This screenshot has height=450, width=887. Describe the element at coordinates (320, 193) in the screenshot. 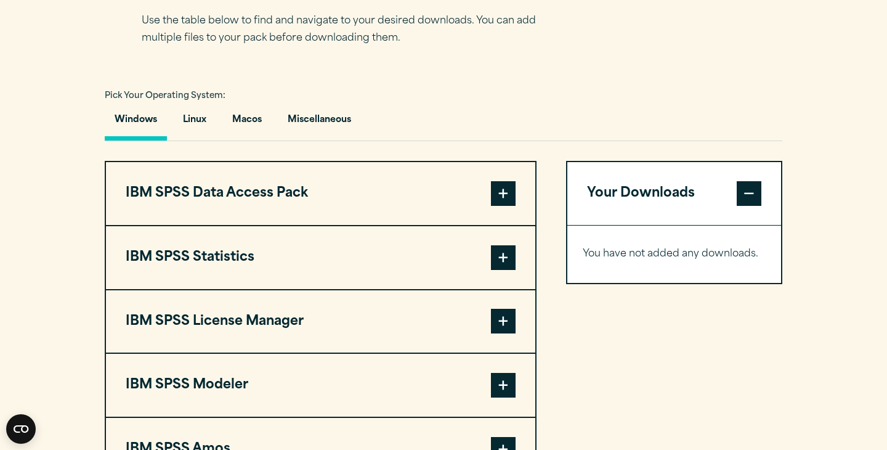

I see `button: IBM SPSS Data Access Pack` at that location.